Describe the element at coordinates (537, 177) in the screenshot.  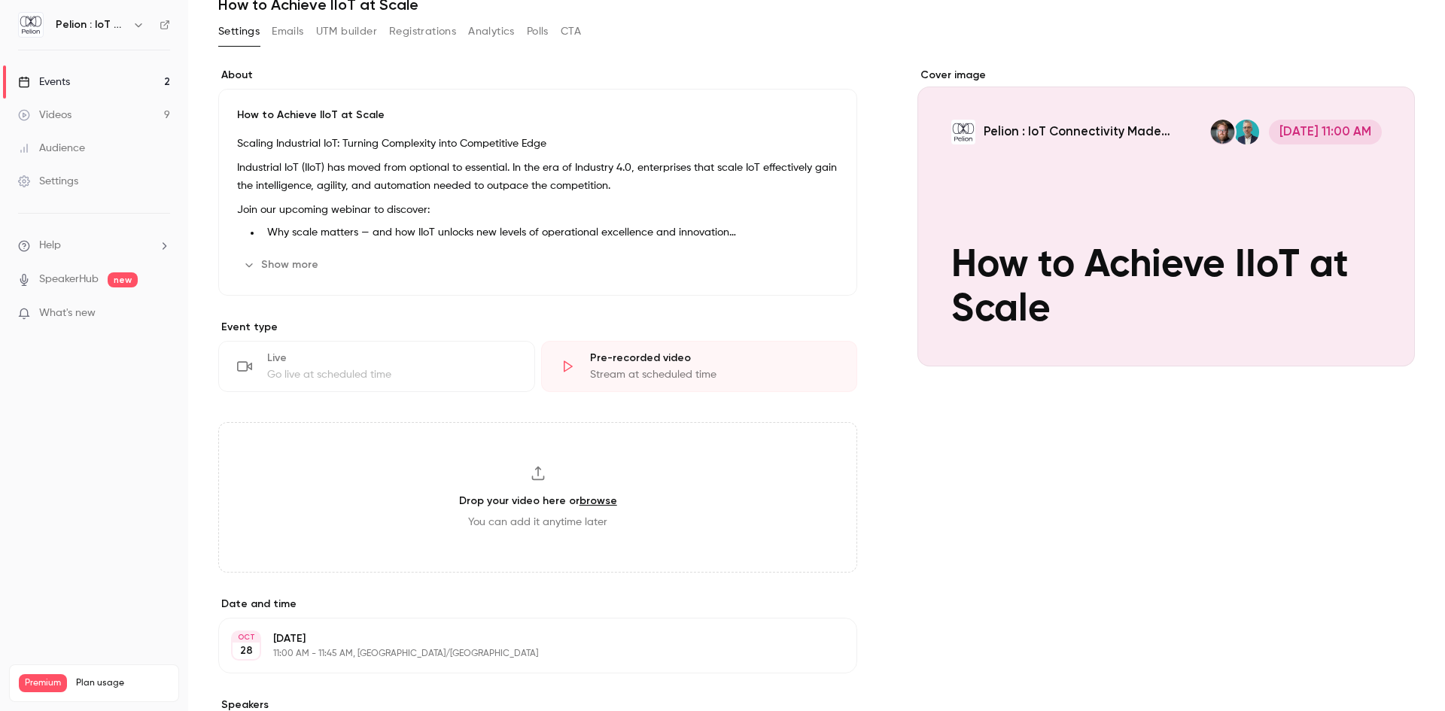
I see `p: Industrial IoT (IIoT) has moved from optional to essential. In the era of Industry 4.0, enterpris...` at that location.